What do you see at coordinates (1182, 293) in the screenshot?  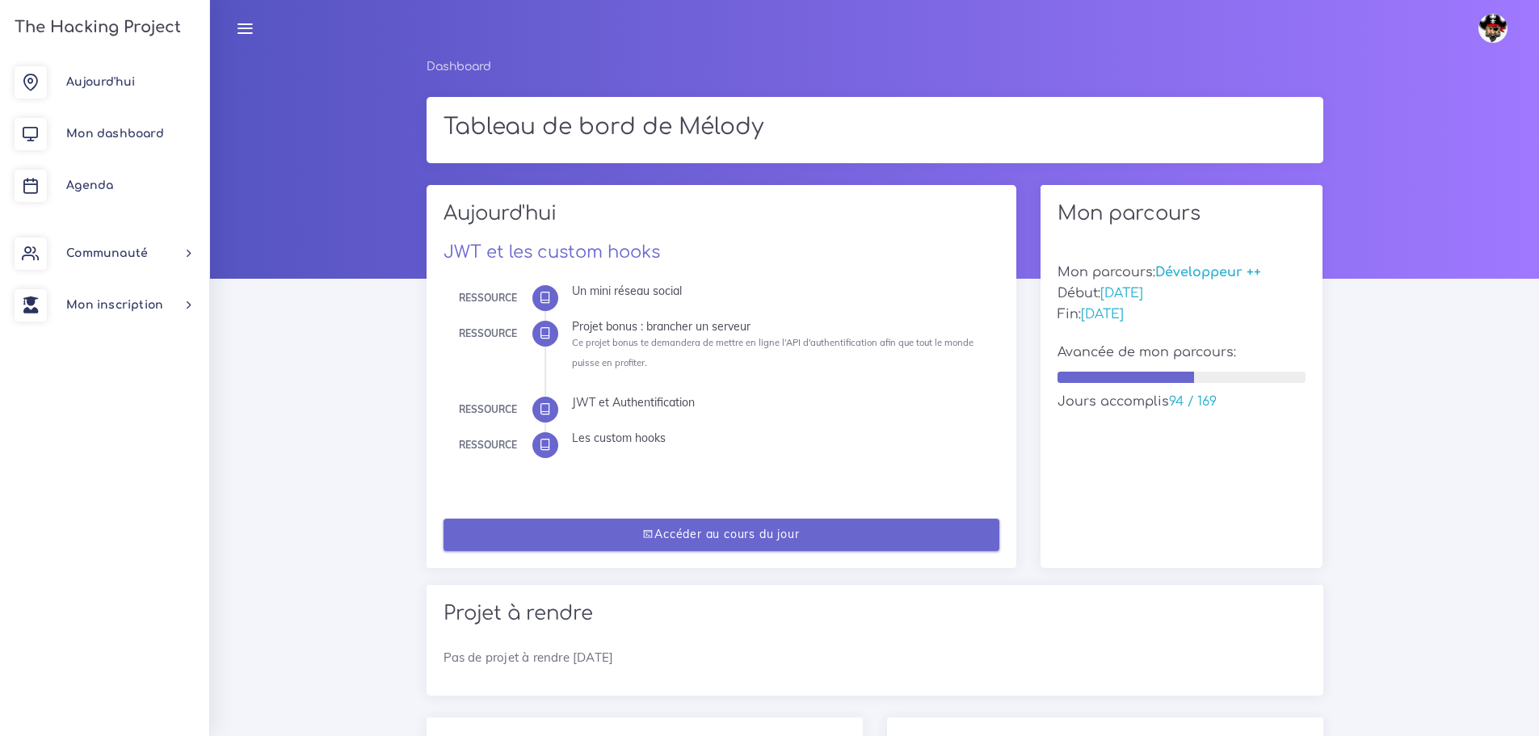 I see `h5: Début:` at bounding box center [1182, 293].